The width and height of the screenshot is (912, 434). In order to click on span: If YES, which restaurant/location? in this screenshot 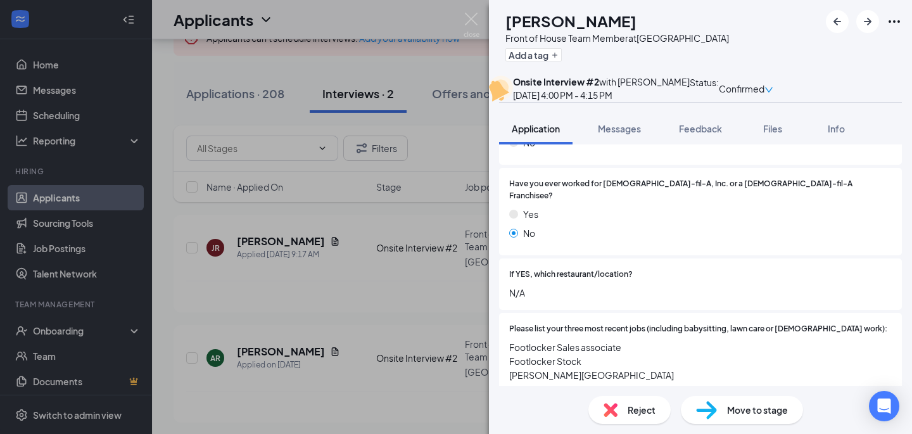, I will do `click(570, 274)`.